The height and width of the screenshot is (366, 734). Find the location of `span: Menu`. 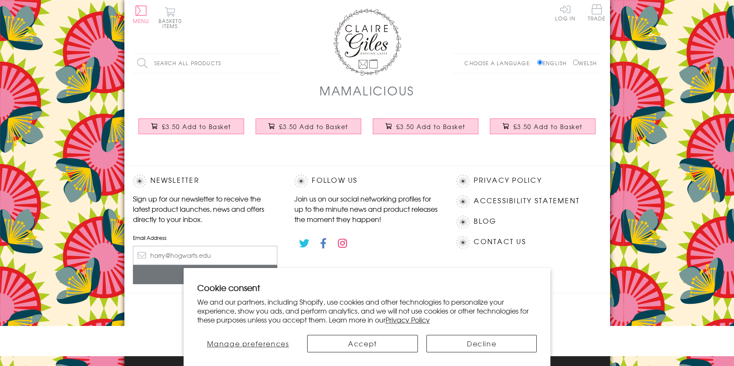

span: Menu is located at coordinates (141, 21).